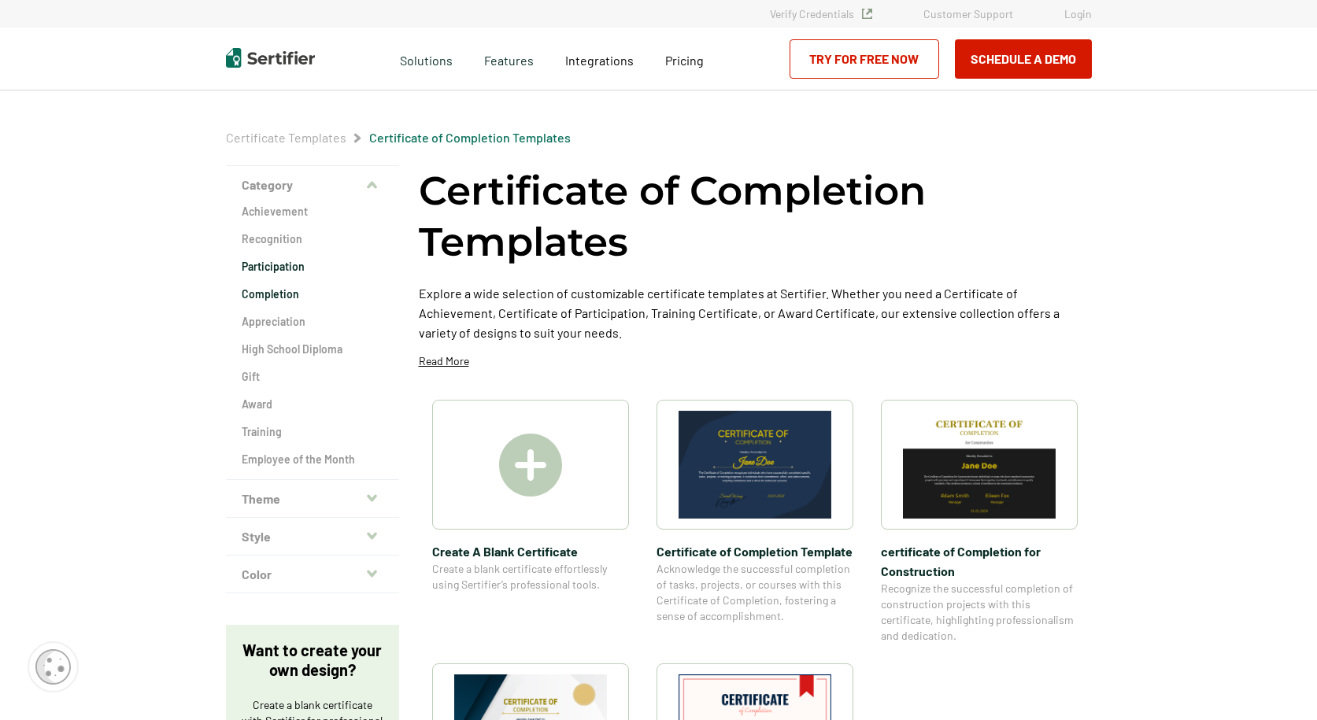 This screenshot has height=720, width=1317. What do you see at coordinates (313, 239) in the screenshot?
I see `a: Recognition` at bounding box center [313, 239].